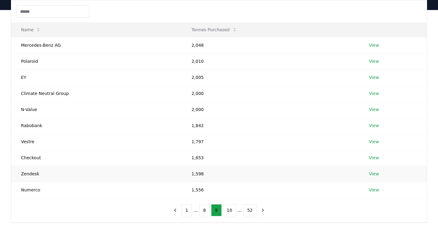 The width and height of the screenshot is (438, 236). I want to click on td: 2,010, so click(270, 61).